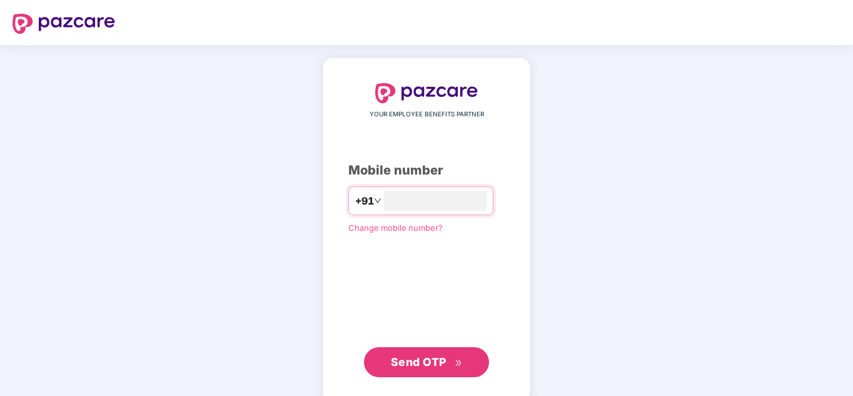 The width and height of the screenshot is (853, 396). Describe the element at coordinates (378, 201) in the screenshot. I see `span: down` at that location.